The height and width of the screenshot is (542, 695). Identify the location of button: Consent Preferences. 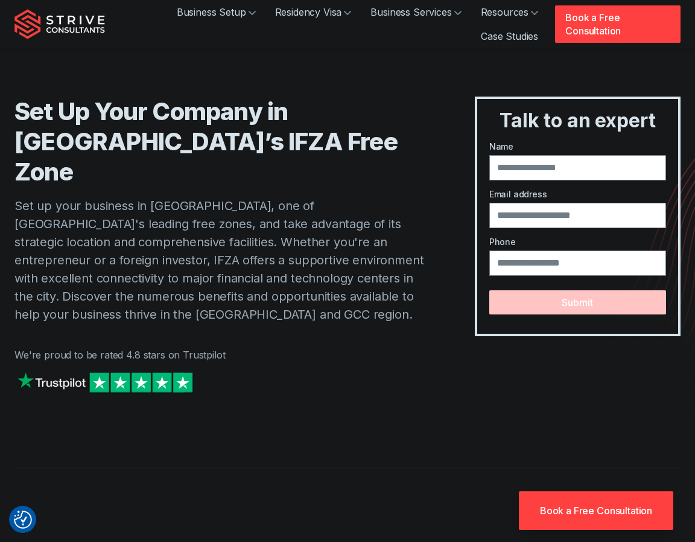
(23, 520).